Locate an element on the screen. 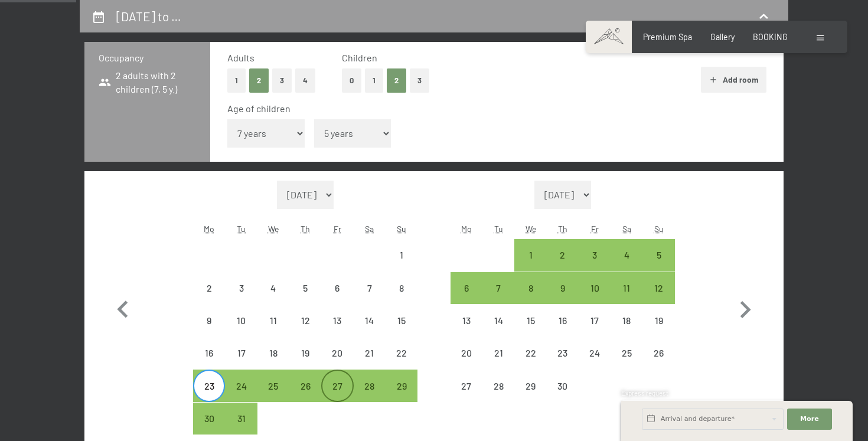  abbr: Monday is located at coordinates (467, 229).